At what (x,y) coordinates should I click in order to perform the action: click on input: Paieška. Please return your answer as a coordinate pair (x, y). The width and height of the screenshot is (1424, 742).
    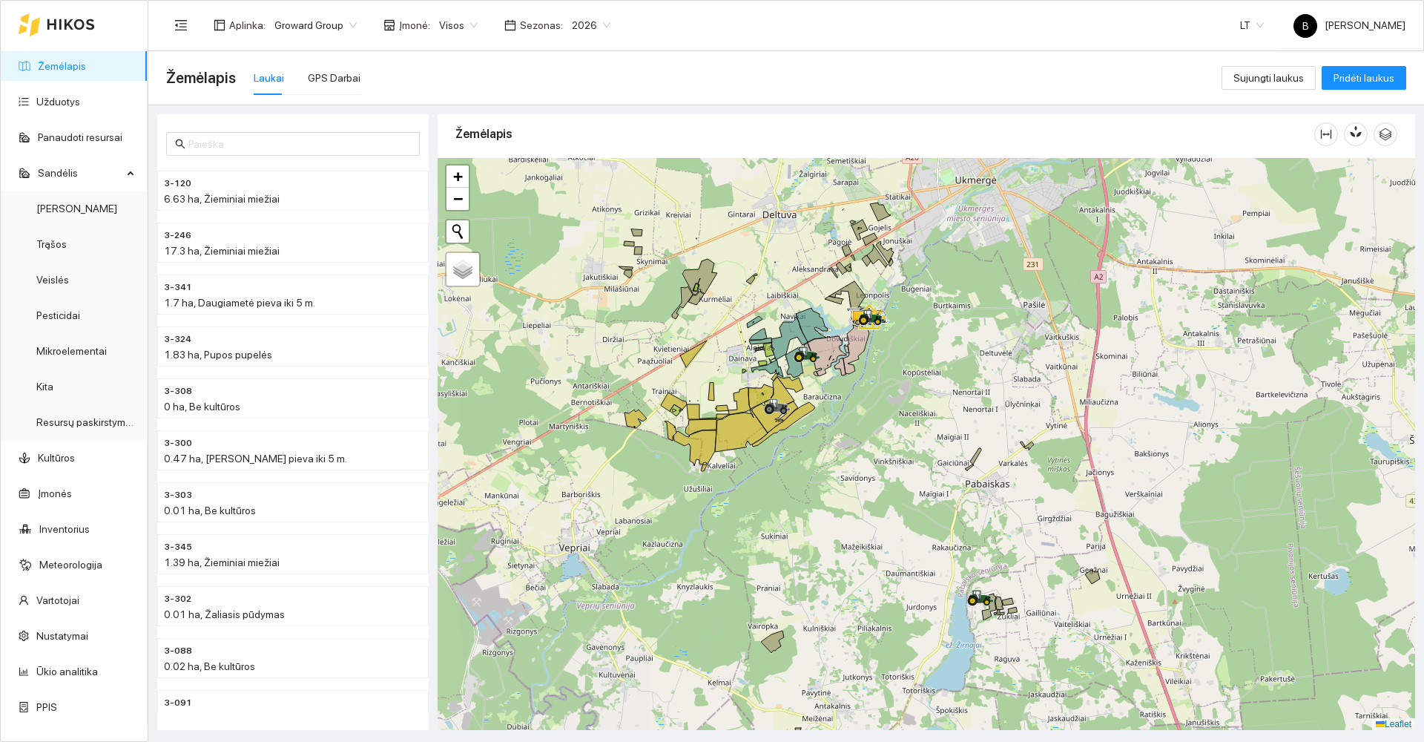
    Looking at the image, I should click on (300, 144).